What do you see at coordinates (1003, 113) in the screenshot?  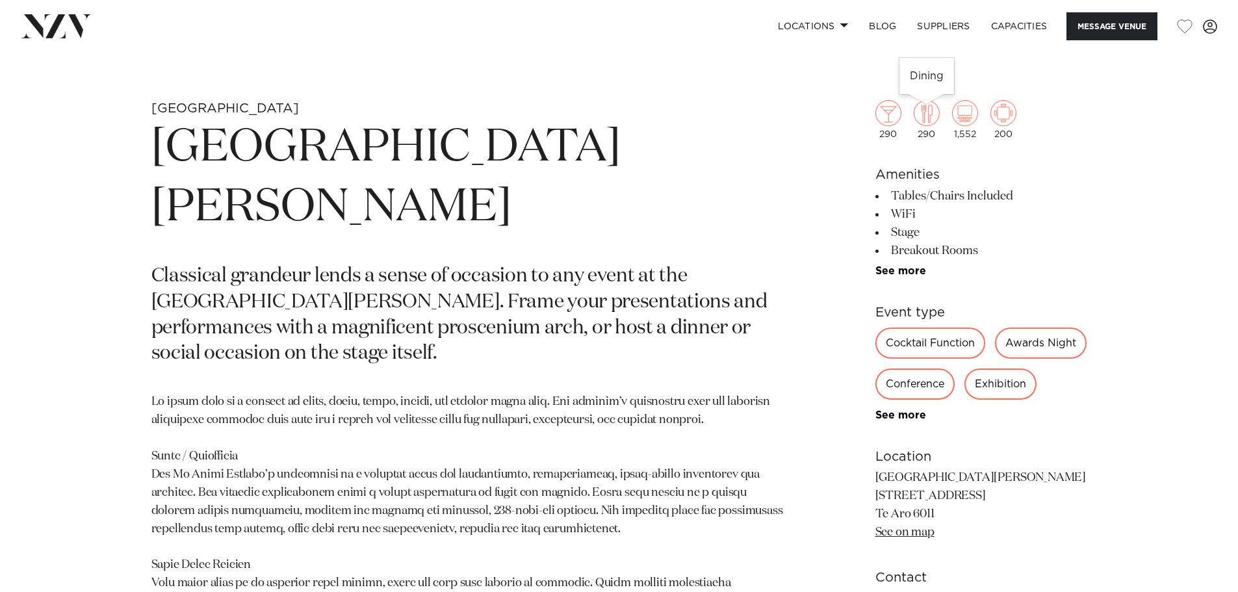 I see `img: meeting.png` at bounding box center [1003, 113].